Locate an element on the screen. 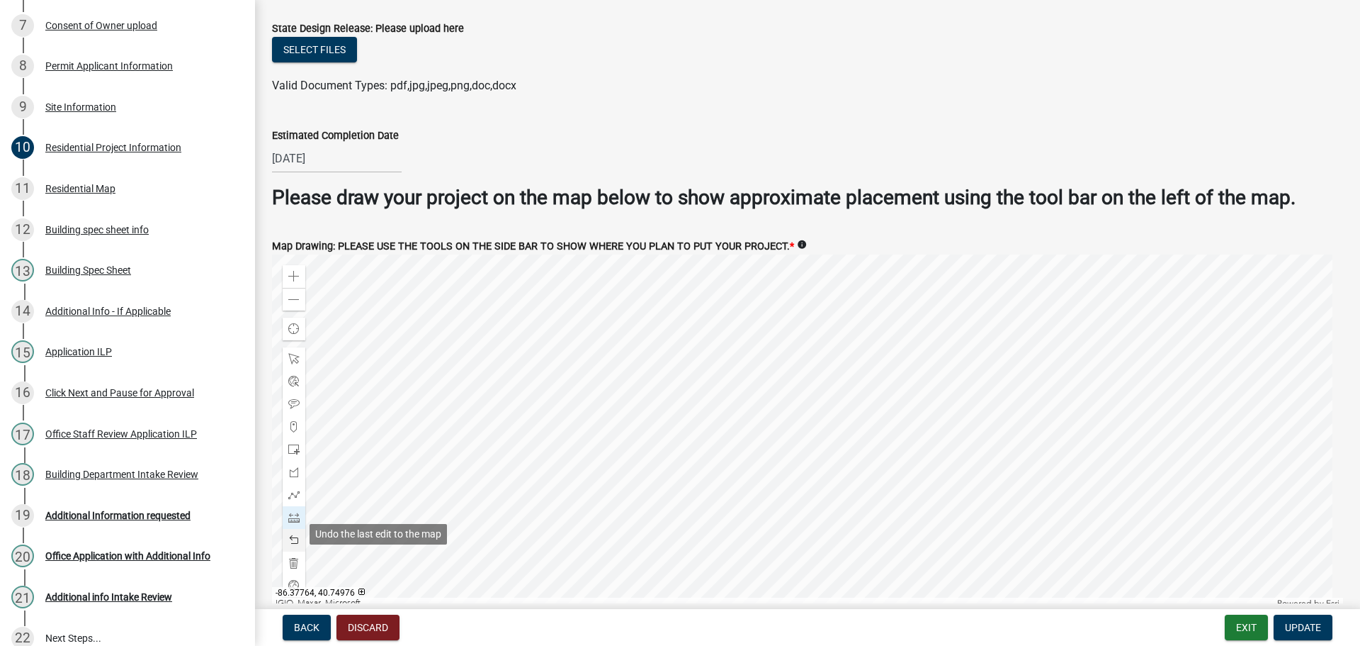 Image resolution: width=1360 pixels, height=646 pixels. a: Esri is located at coordinates (1333, 603).